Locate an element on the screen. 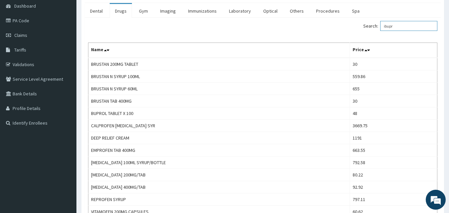  th: Name is located at coordinates (219, 50).